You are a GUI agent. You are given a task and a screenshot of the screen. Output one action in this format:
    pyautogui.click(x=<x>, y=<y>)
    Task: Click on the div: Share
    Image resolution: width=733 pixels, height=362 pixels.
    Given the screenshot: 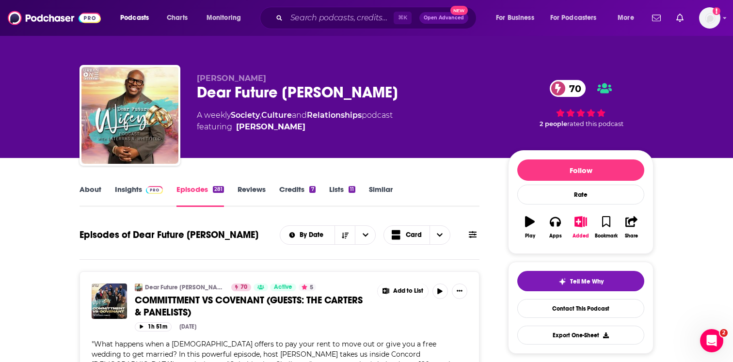 What is the action you would take?
    pyautogui.click(x=631, y=236)
    